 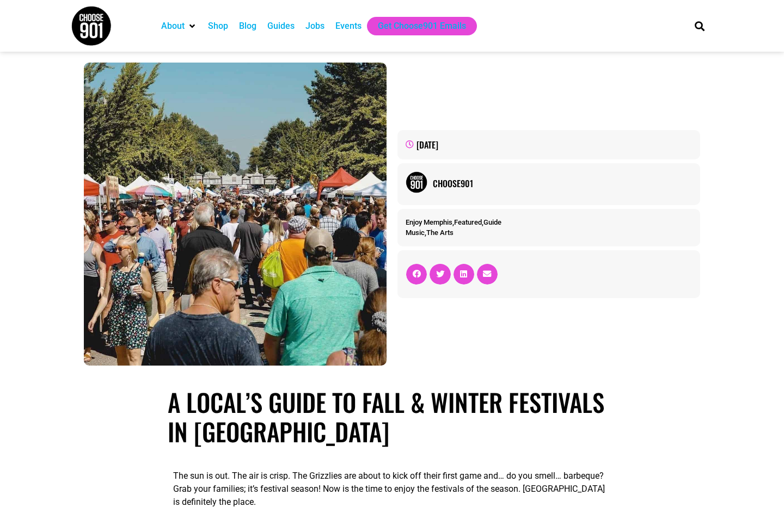 I want to click on div: Guides, so click(x=281, y=26).